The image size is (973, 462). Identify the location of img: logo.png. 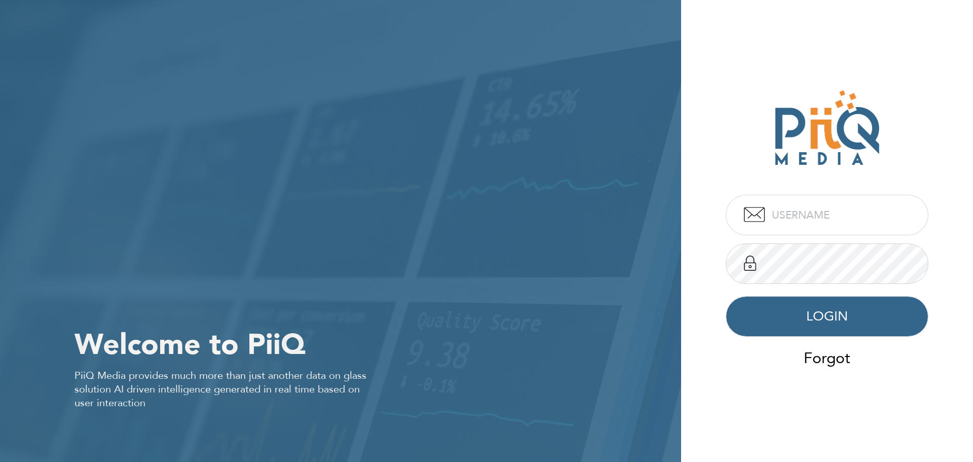
(827, 128).